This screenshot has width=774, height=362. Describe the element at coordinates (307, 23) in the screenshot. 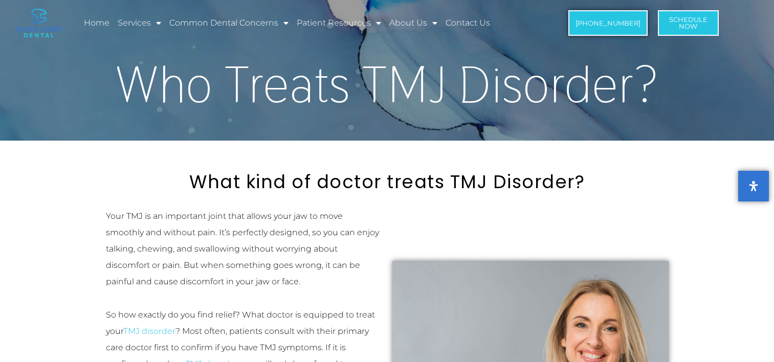

I see `nav: Menu` at that location.